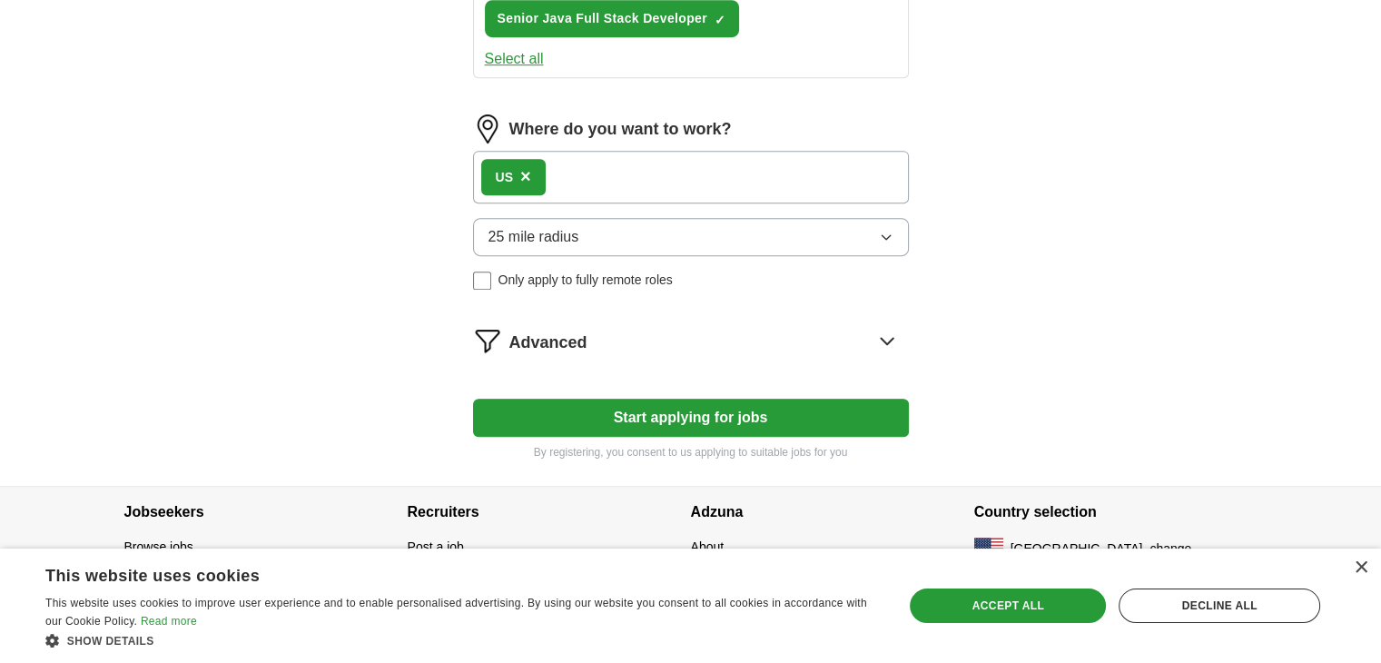 Image resolution: width=1381 pixels, height=663 pixels. Describe the element at coordinates (439, 573) in the screenshot. I see `div: This website uses cookies` at that location.